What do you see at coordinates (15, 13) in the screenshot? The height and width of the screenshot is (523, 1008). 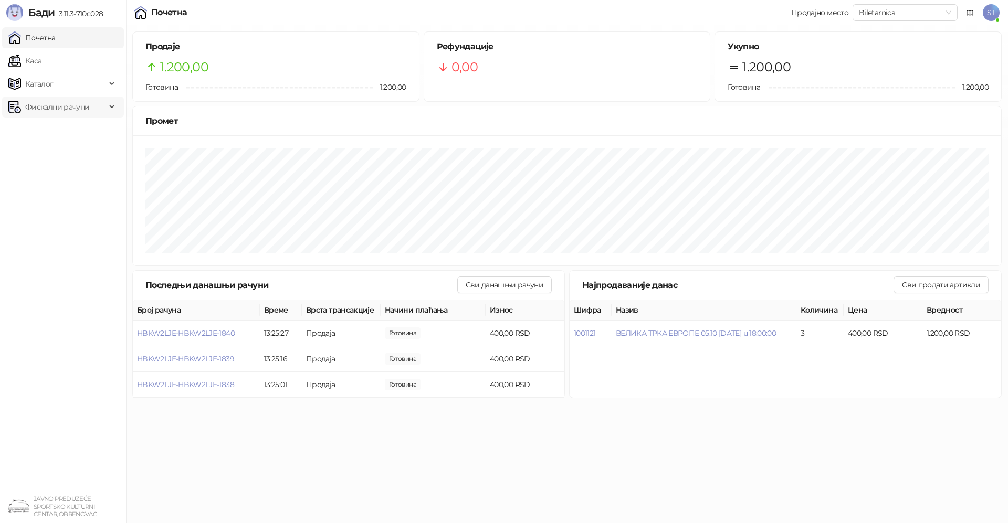 I see `img: Logo` at bounding box center [15, 13].